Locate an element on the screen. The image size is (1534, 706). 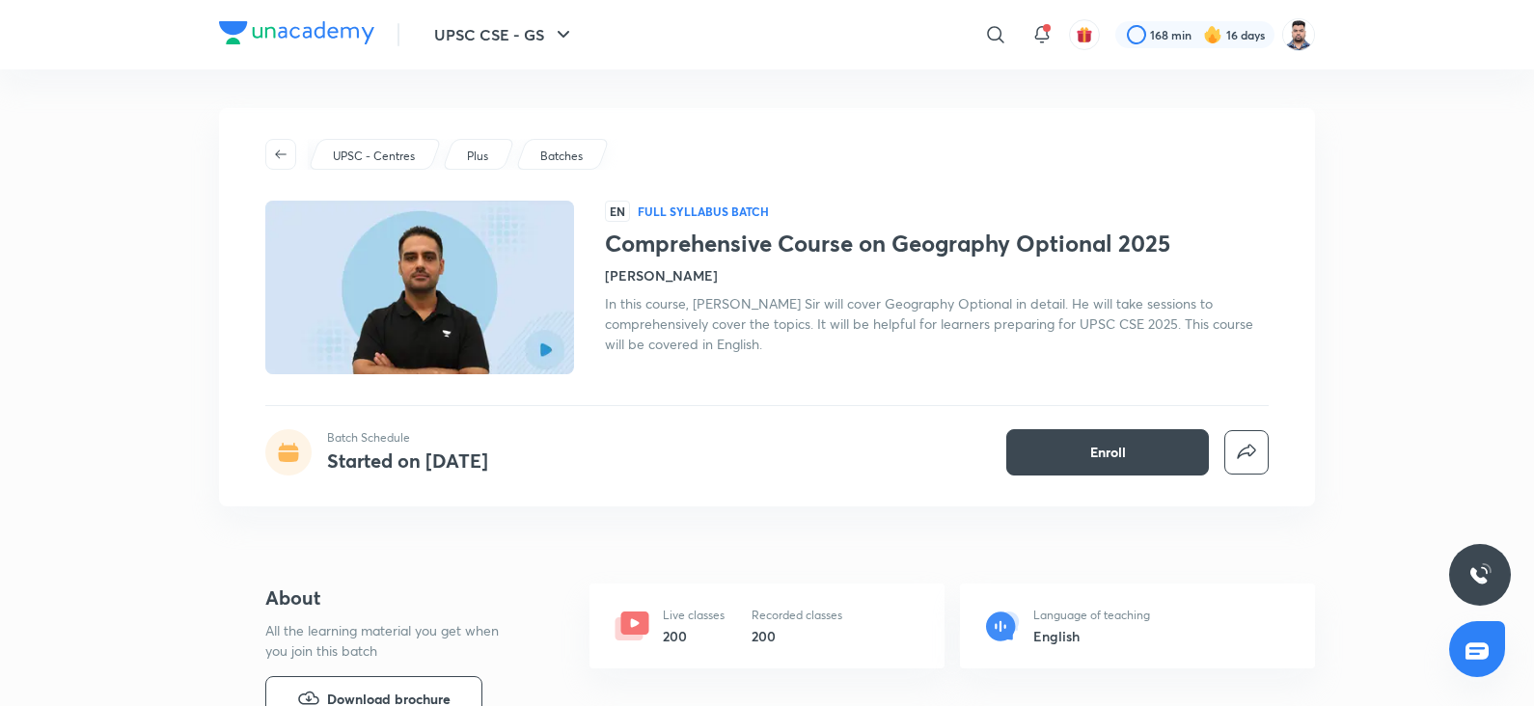
h4: About is located at coordinates (397, 598).